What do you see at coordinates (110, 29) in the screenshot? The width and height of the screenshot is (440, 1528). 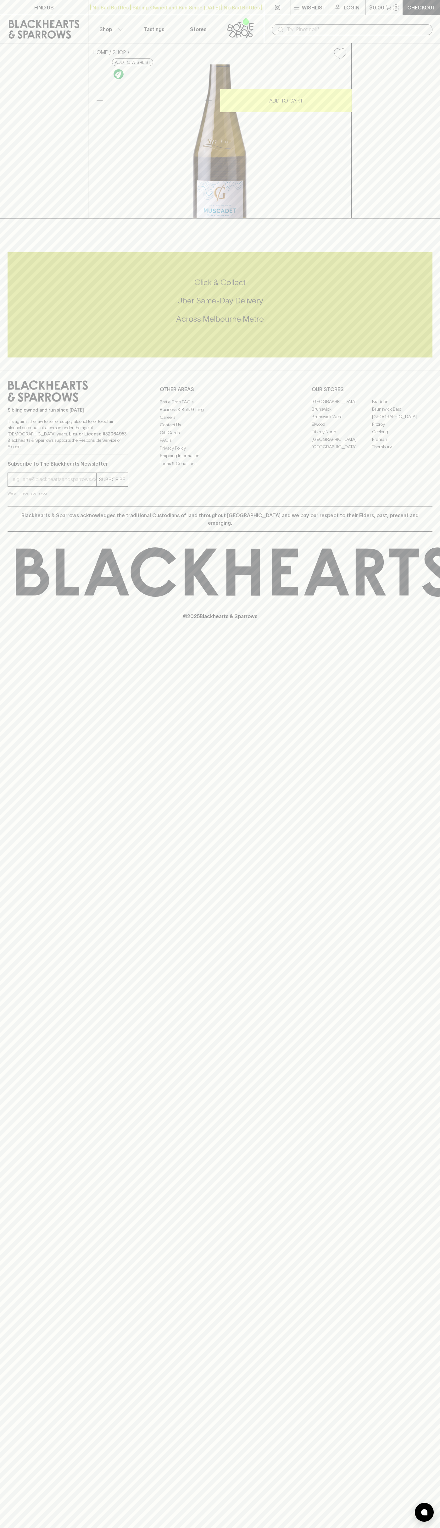 I see `button: Shop` at bounding box center [110, 29].